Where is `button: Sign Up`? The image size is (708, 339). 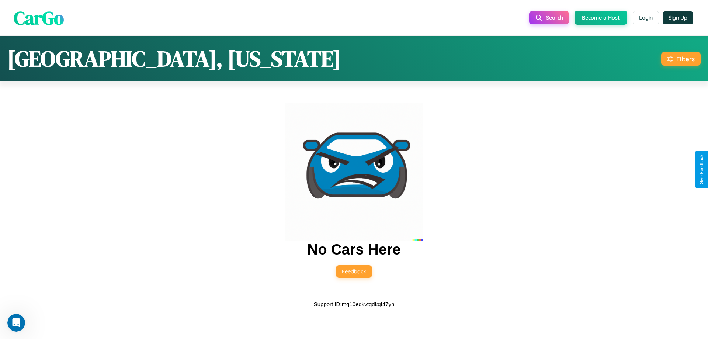 button: Sign Up is located at coordinates (677, 18).